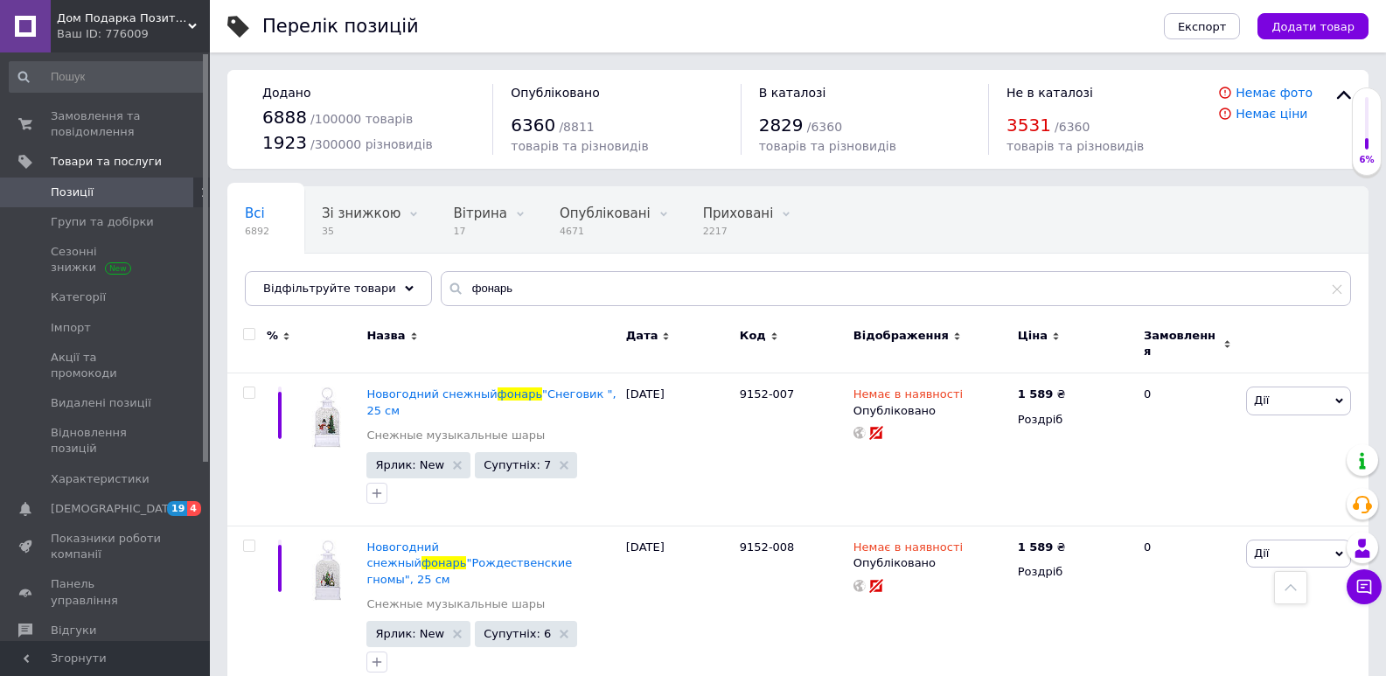 The height and width of the screenshot is (676, 1386). What do you see at coordinates (338, 280) in the screenshot?
I see `span: Автозаповнення характе...` at bounding box center [338, 280].